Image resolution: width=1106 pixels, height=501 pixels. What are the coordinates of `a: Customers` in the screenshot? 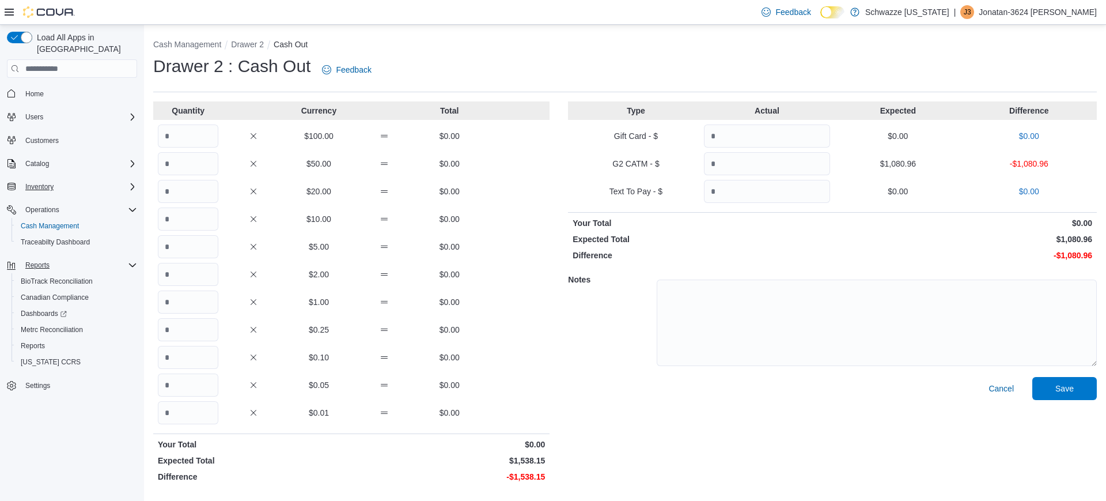 It's located at (42, 141).